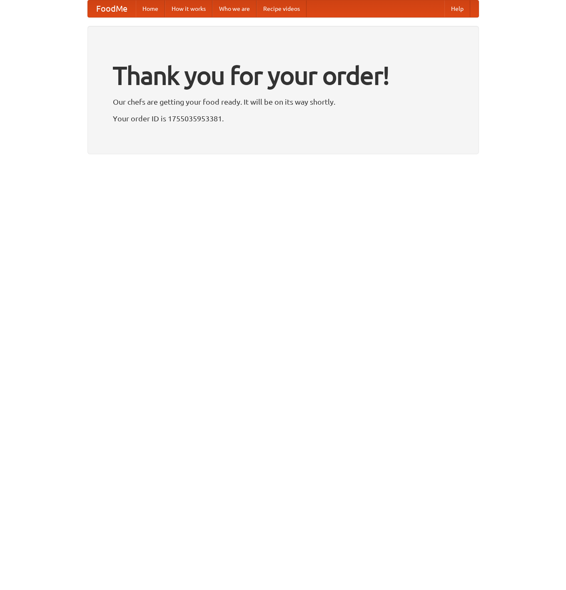  Describe the element at coordinates (150, 9) in the screenshot. I see `a: Home` at that location.